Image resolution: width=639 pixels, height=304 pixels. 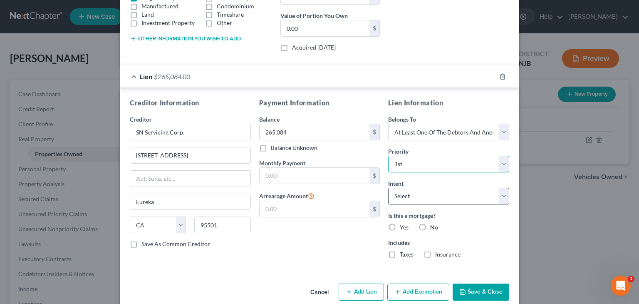 What do you see at coordinates (224, 23) in the screenshot?
I see `label: Other` at bounding box center [224, 23].